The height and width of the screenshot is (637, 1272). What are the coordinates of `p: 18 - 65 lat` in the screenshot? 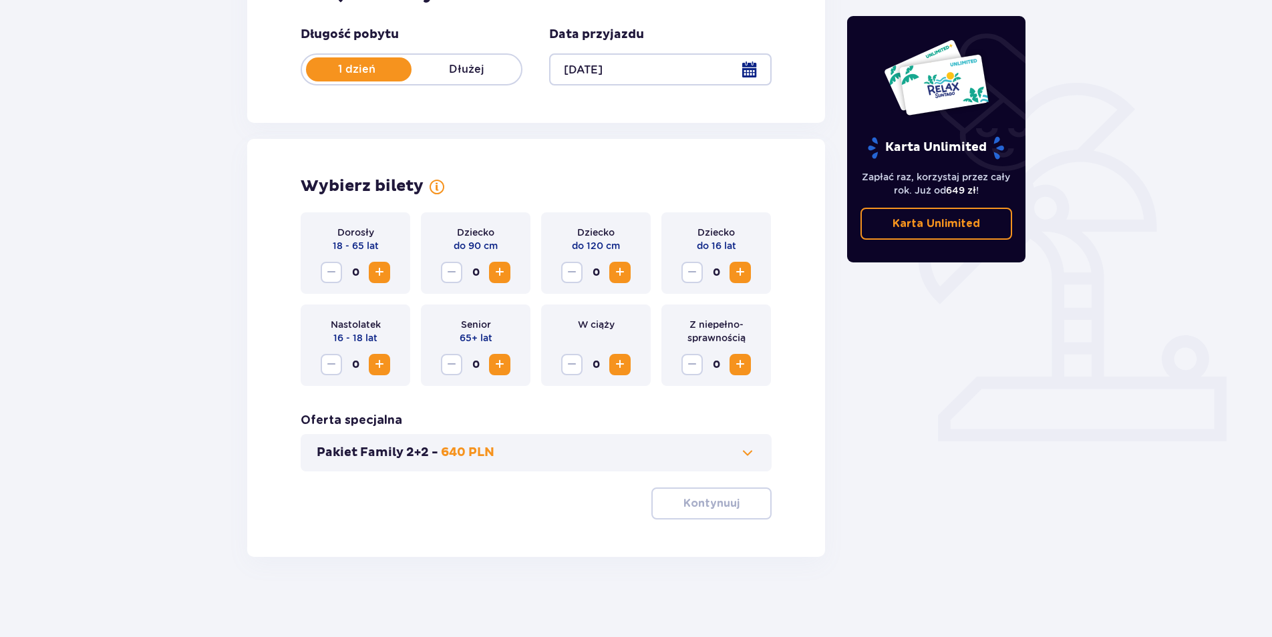 It's located at (355, 246).